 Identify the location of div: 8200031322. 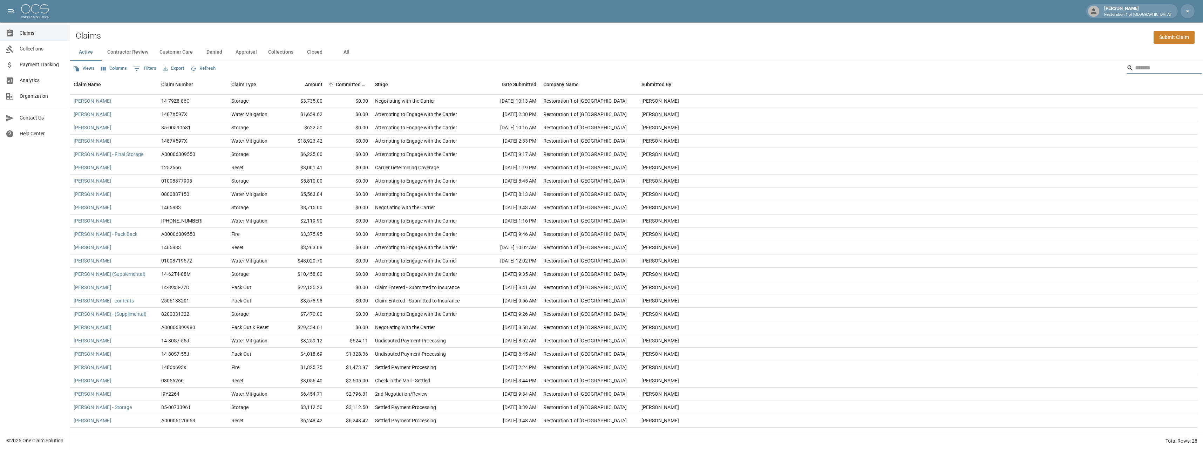
(175, 314).